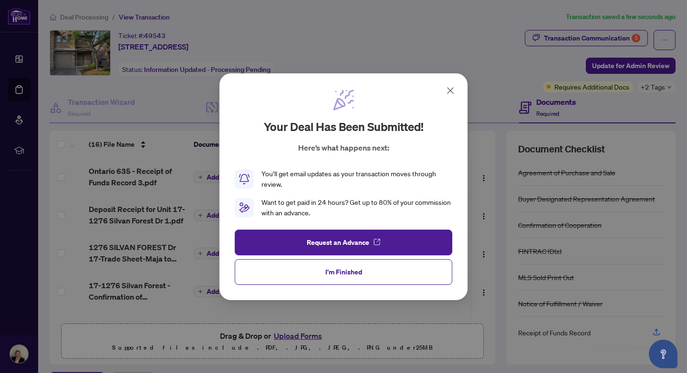  I want to click on p: Here’s what happens next:, so click(343, 148).